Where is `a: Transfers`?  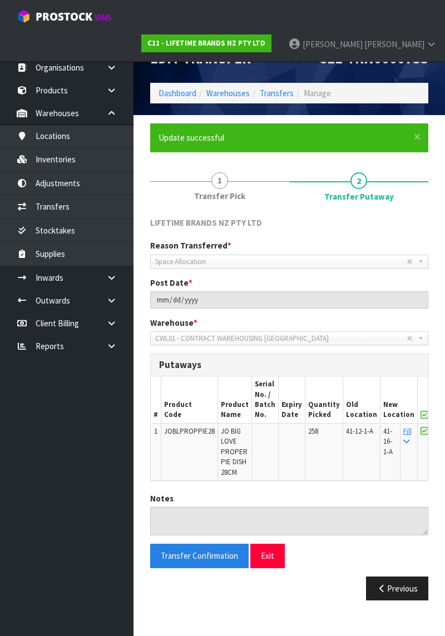 a: Transfers is located at coordinates (276, 93).